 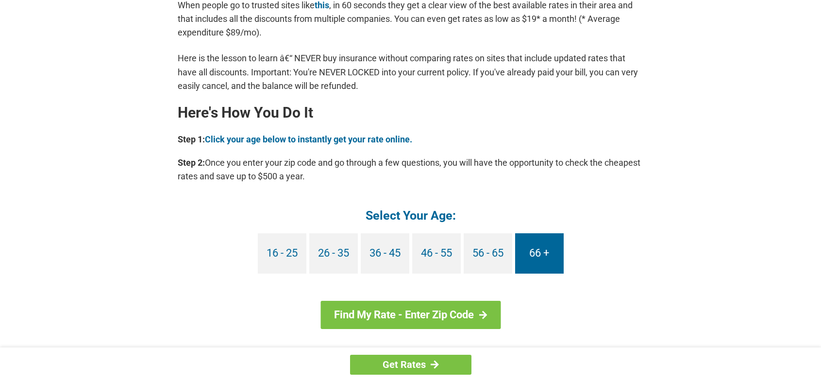 I want to click on a: 26 - 35, so click(x=334, y=253).